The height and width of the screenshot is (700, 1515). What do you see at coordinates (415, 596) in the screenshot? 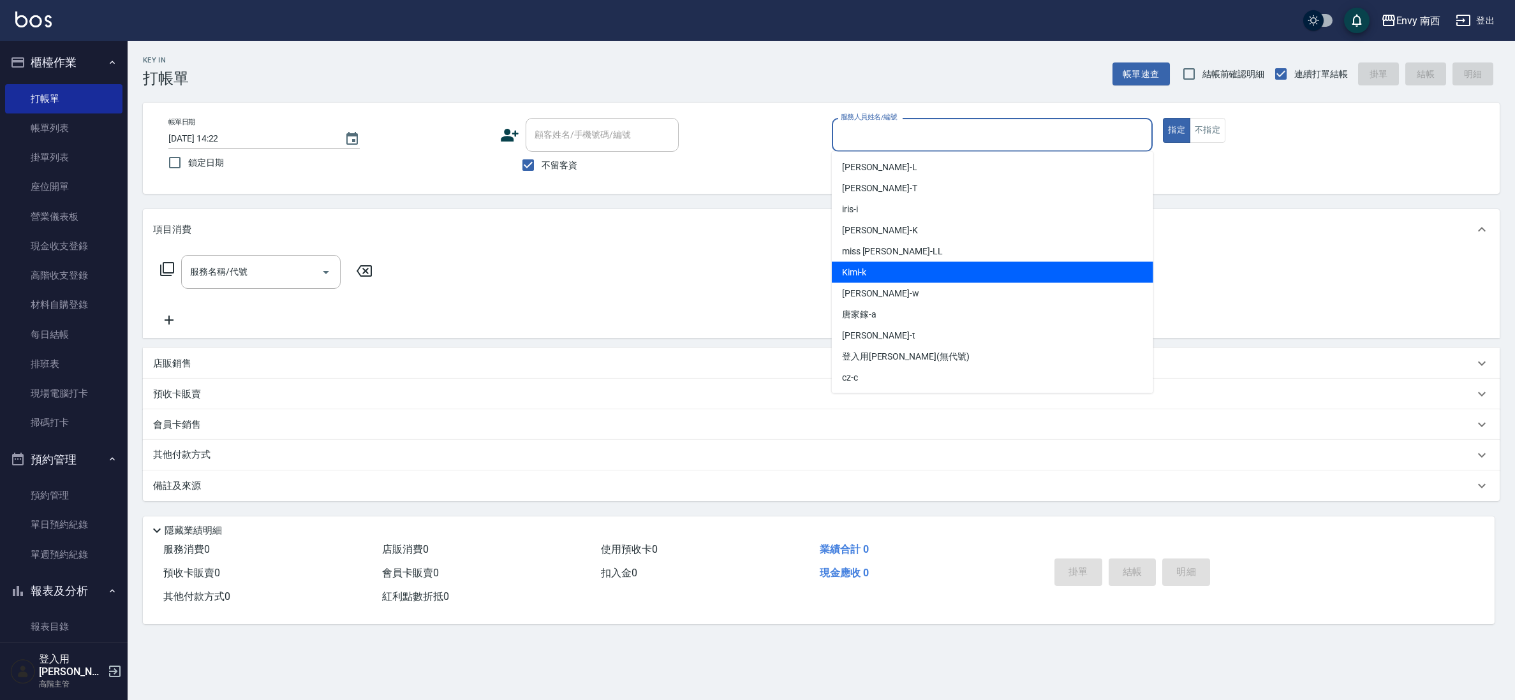
I see `span: 紅利點數折抵 0` at bounding box center [415, 596].